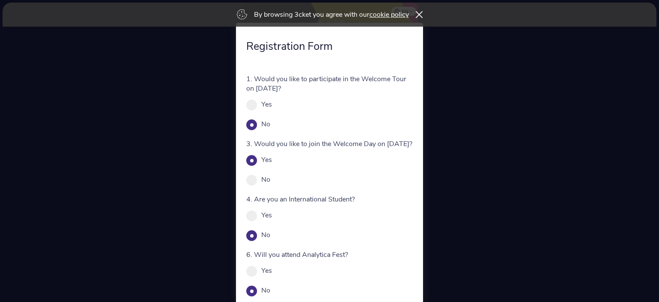 The image size is (659, 302). Describe the element at coordinates (330, 199) in the screenshot. I see `p: 4. Are you an International Student?` at that location.